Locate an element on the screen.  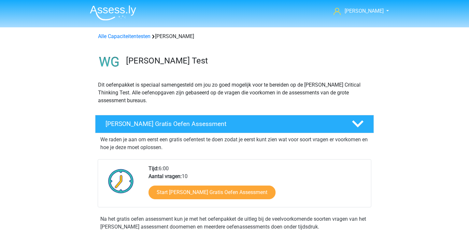
b: Aantal vragen: is located at coordinates (165, 176).